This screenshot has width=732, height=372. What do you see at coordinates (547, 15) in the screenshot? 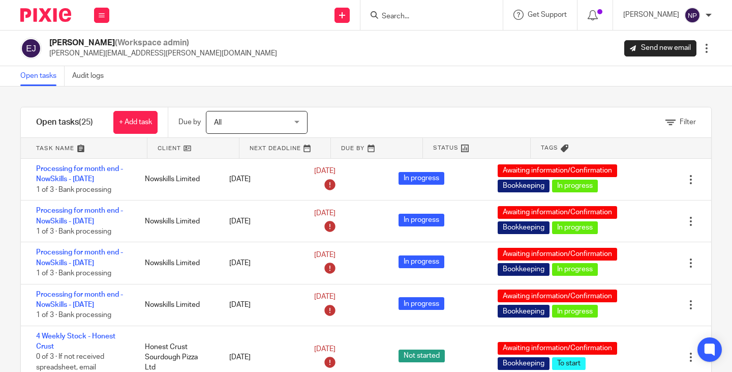
I see `span: Get Support` at bounding box center [547, 15].